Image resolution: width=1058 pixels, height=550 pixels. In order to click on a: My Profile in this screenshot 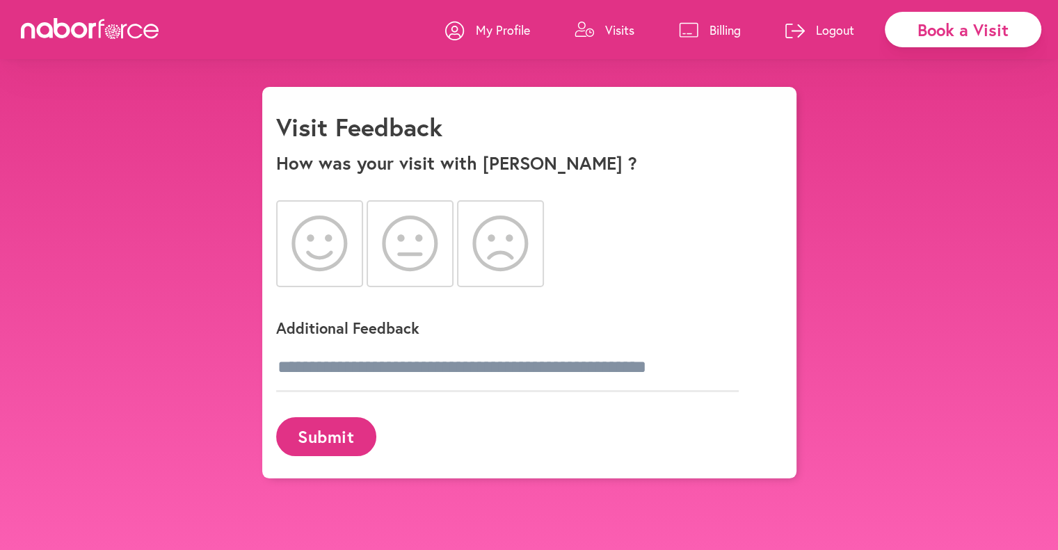, I will do `click(488, 30)`.